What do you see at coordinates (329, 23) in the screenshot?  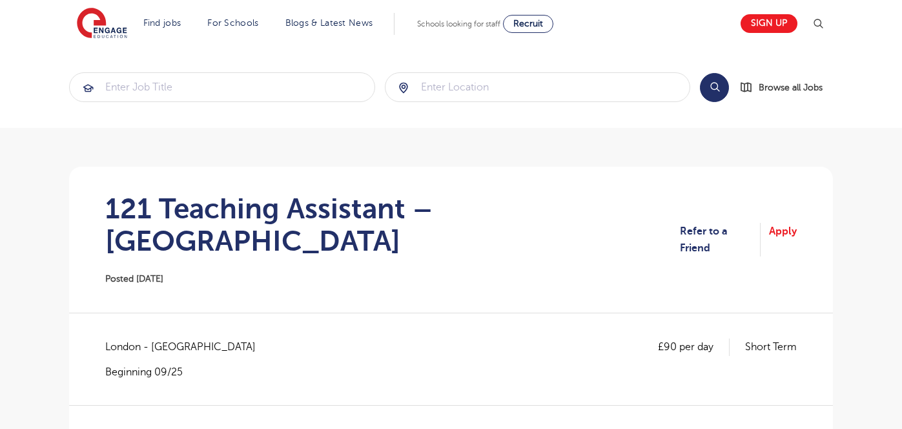 I see `a: Blogs & Latest News` at bounding box center [329, 23].